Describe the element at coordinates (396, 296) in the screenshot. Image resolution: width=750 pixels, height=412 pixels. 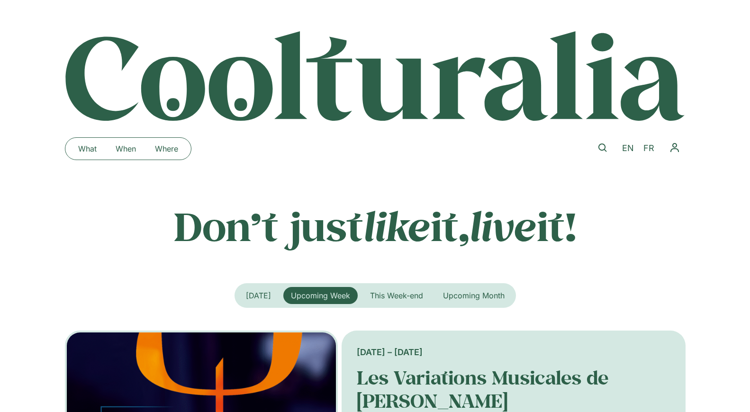
I see `span: This Week-end` at that location.